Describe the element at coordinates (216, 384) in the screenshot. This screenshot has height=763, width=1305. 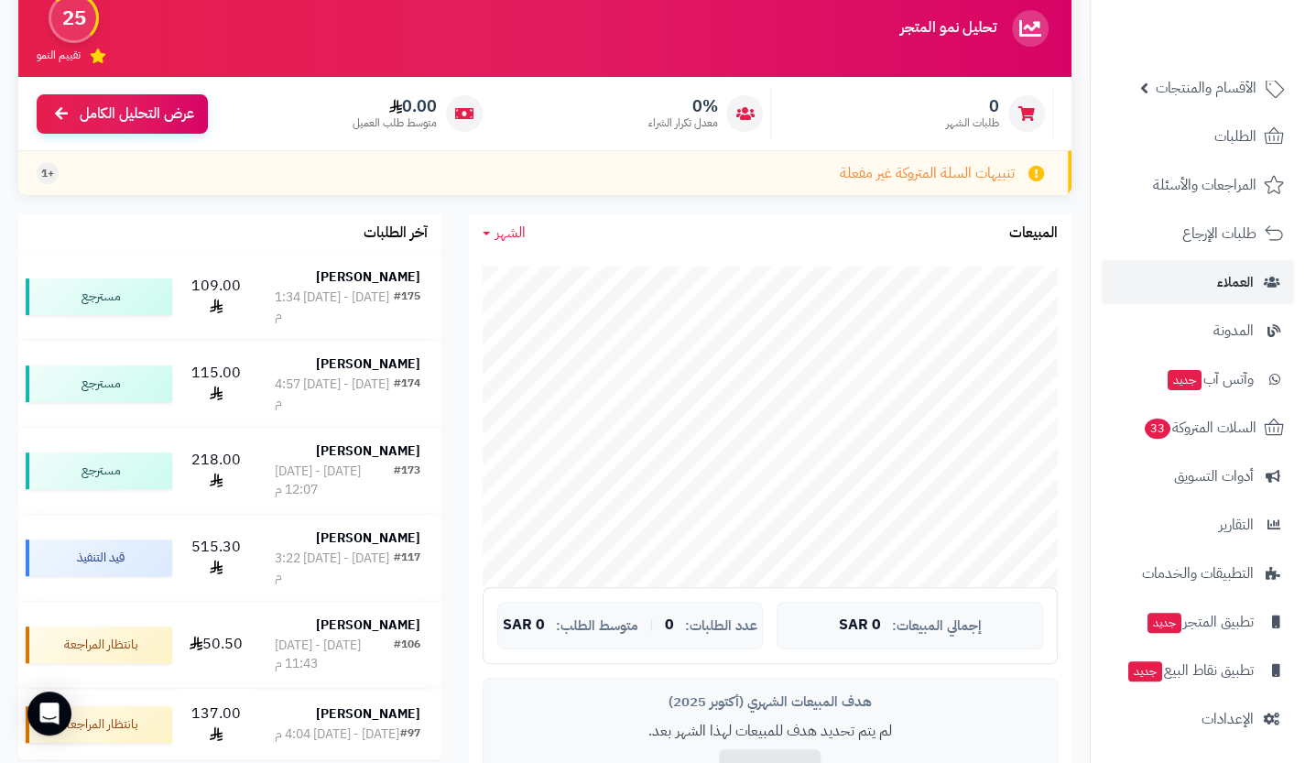
I see `td: 115.00` at that location.